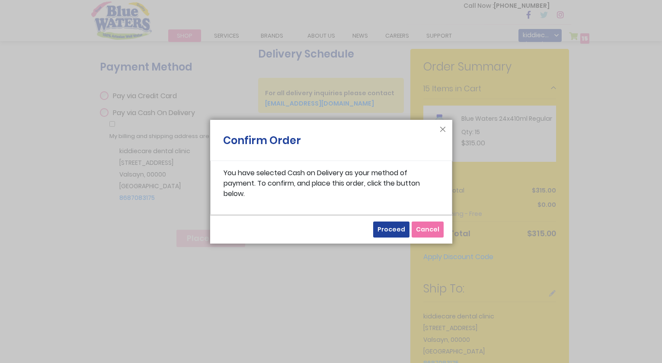 Image resolution: width=662 pixels, height=363 pixels. I want to click on button: Proceed, so click(391, 229).